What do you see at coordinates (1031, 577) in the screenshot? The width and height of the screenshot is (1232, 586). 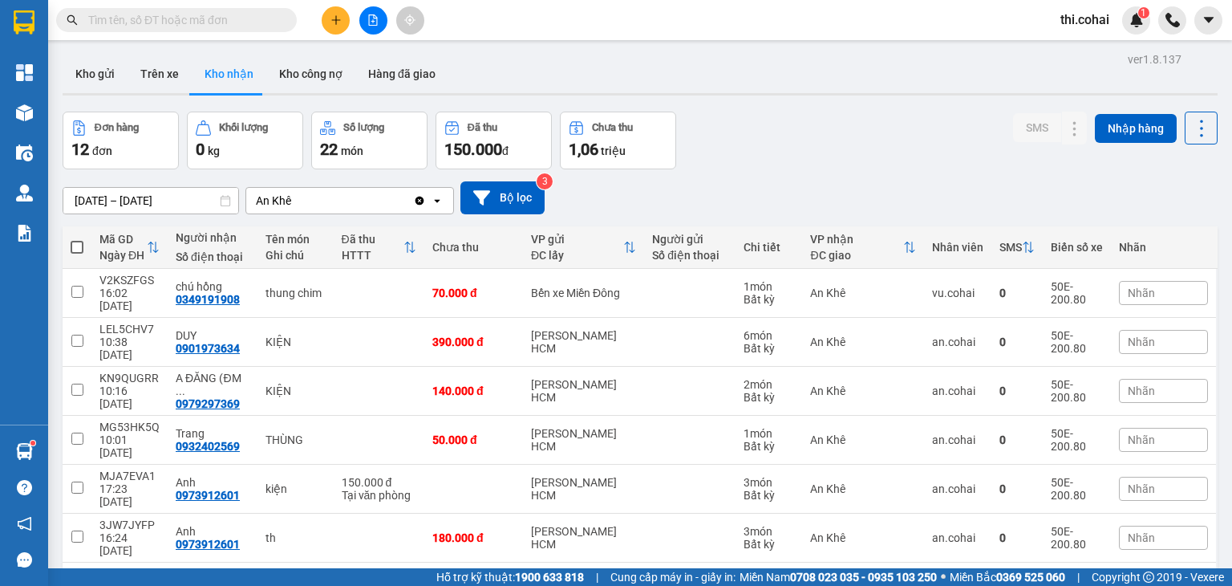 I see `strong: 0369 525 060` at bounding box center [1031, 577].